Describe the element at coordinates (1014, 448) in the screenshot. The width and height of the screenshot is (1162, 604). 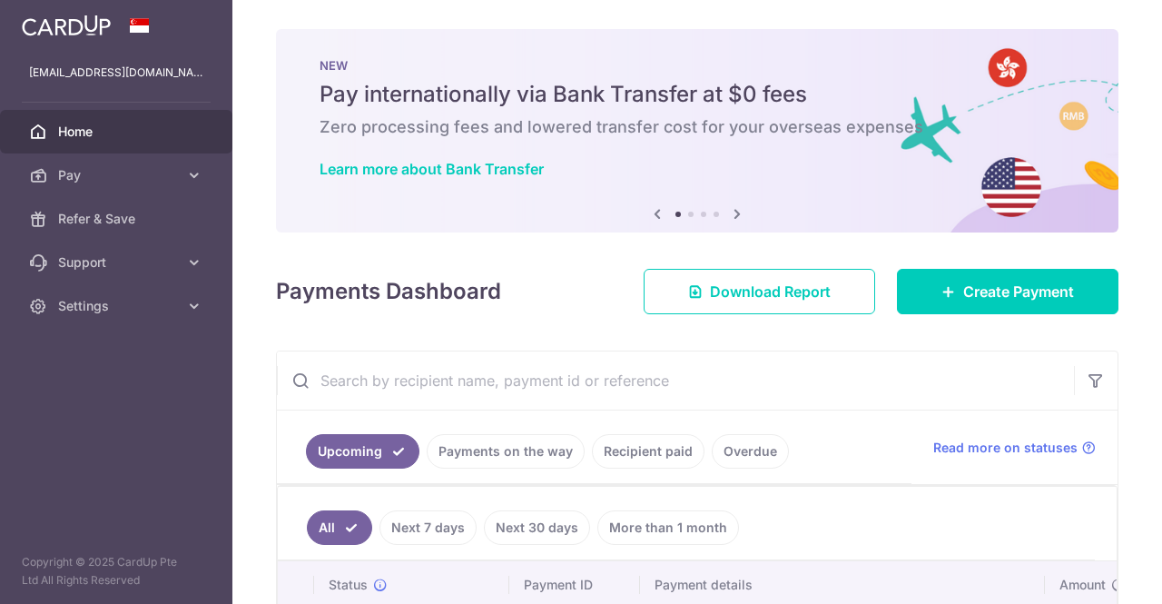
I see `a: Read more on statuses` at that location.